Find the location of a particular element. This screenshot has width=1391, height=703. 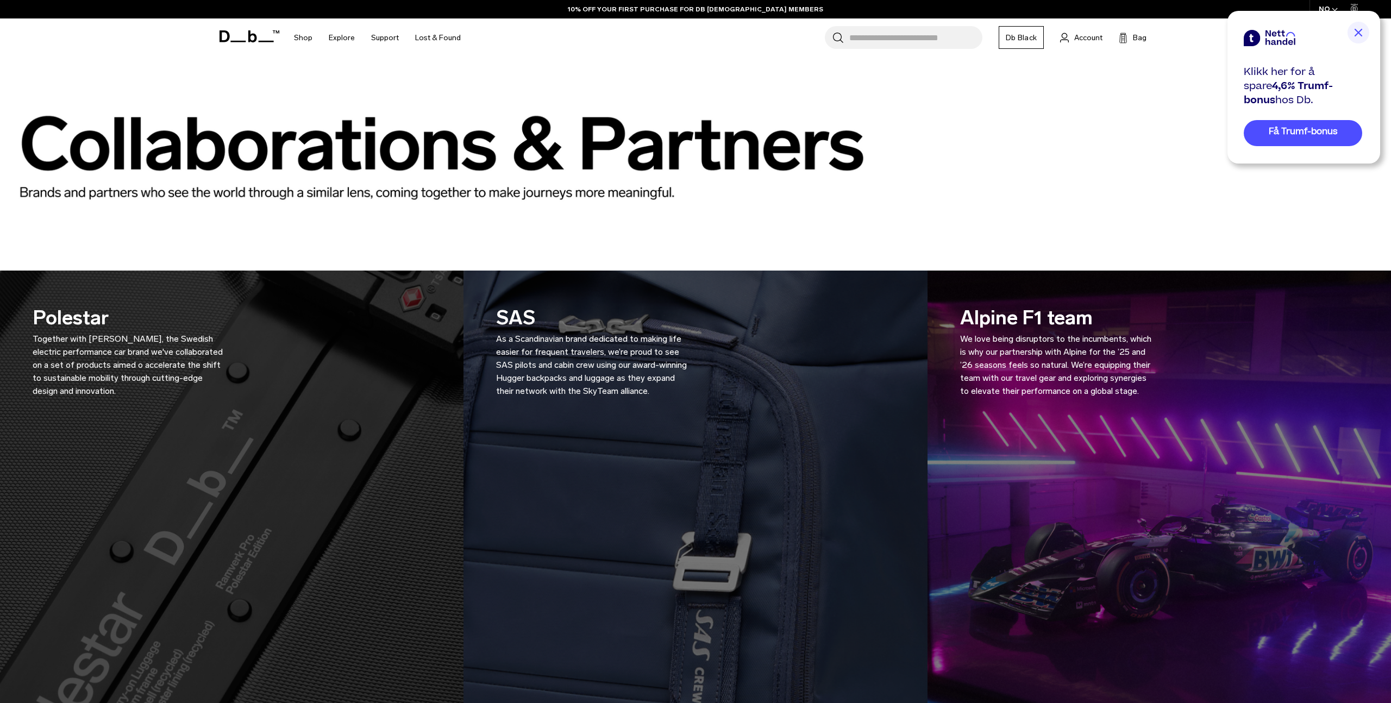

button: Bag is located at coordinates (1132, 37).